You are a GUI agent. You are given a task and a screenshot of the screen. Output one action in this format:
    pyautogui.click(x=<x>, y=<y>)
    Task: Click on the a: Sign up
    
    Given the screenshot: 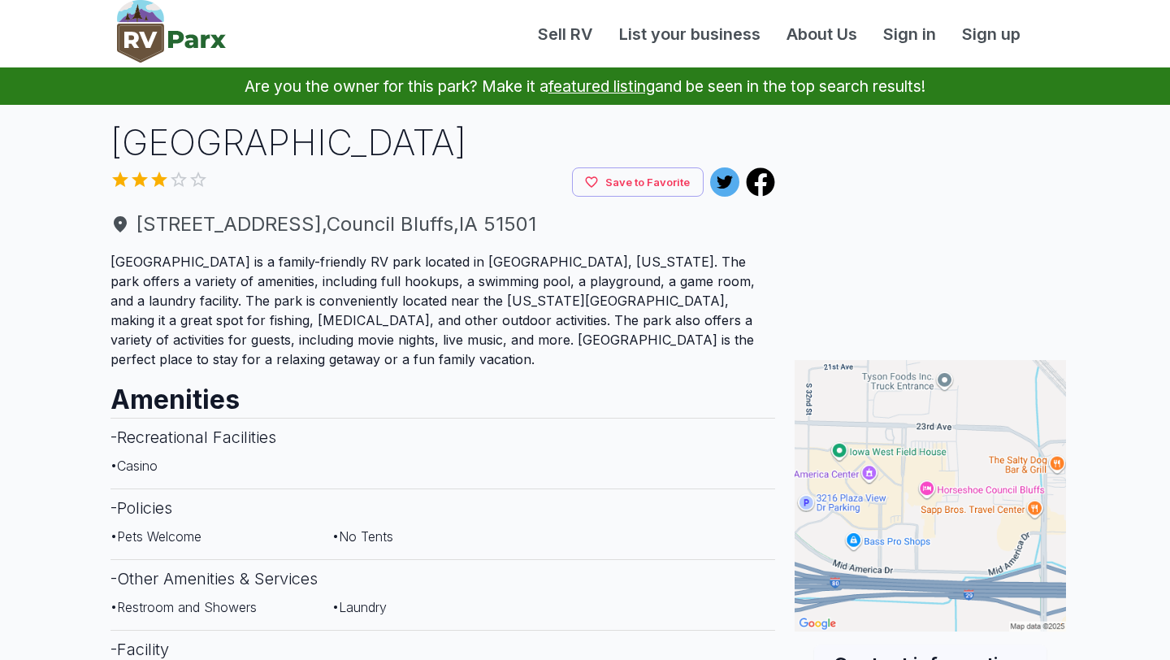 What is the action you would take?
    pyautogui.click(x=991, y=34)
    